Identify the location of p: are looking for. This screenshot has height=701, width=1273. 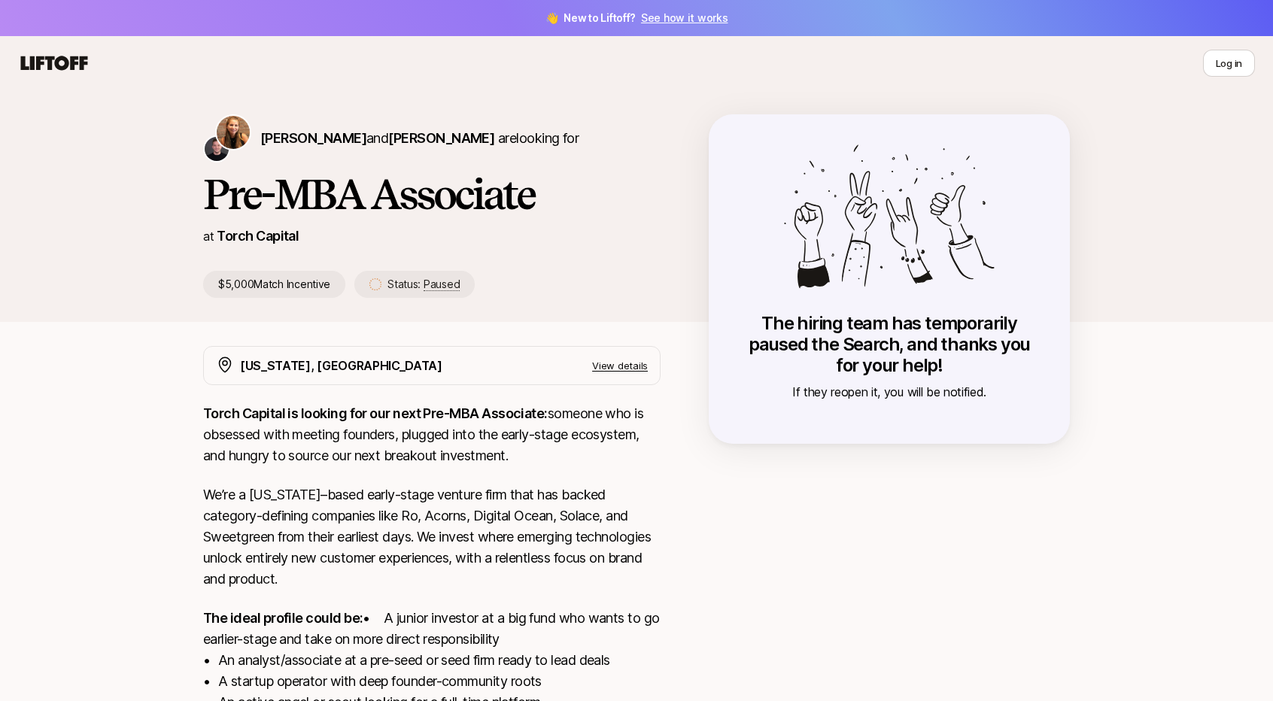
(419, 138).